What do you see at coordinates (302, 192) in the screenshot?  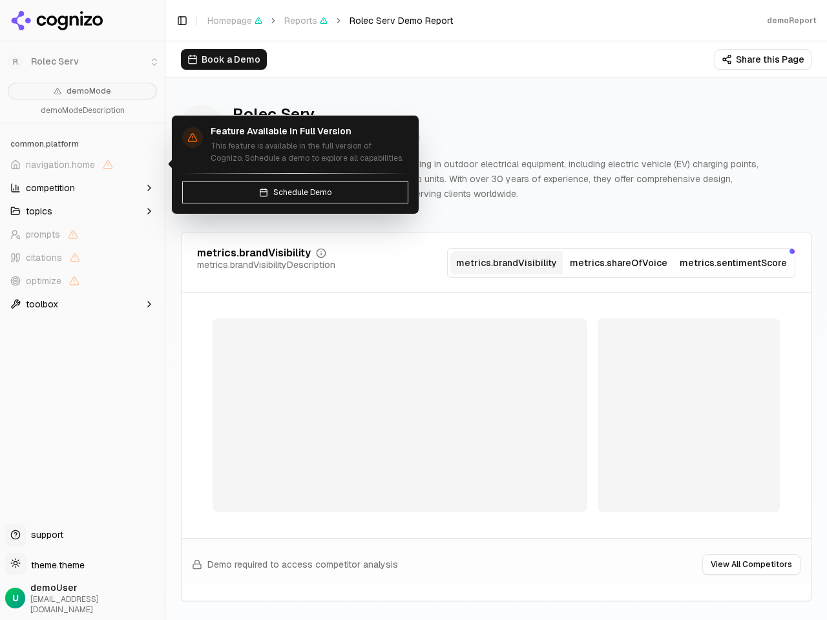 I see `span: Schedule Demo` at bounding box center [302, 192].